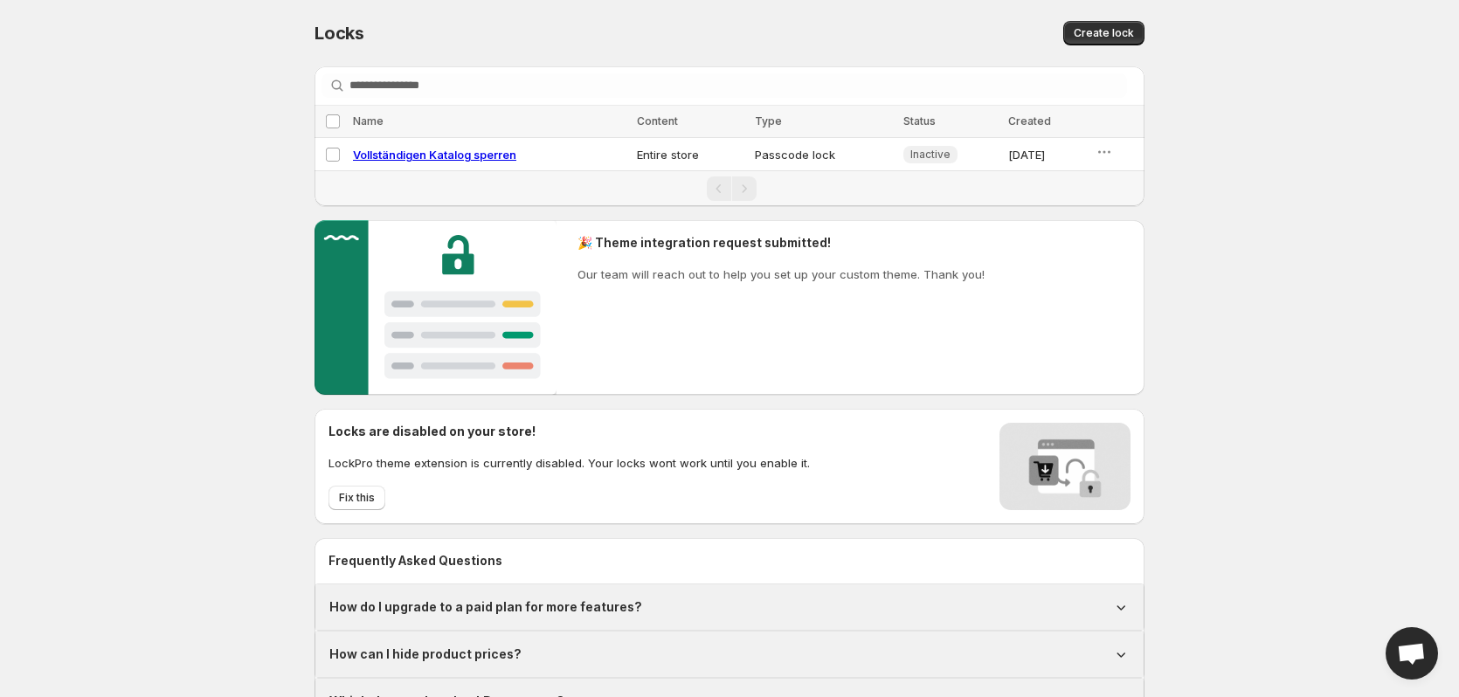  I want to click on span: Status, so click(919, 121).